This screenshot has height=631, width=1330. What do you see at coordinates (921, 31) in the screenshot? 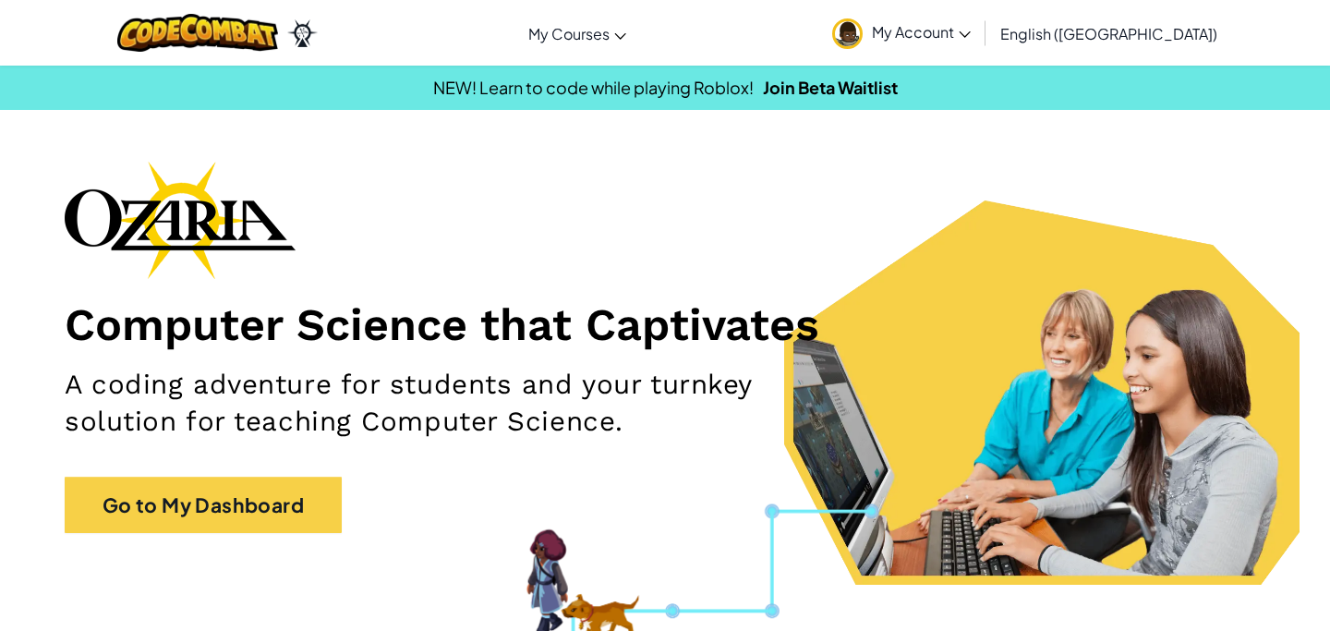
I see `span: My Account` at bounding box center [921, 31].